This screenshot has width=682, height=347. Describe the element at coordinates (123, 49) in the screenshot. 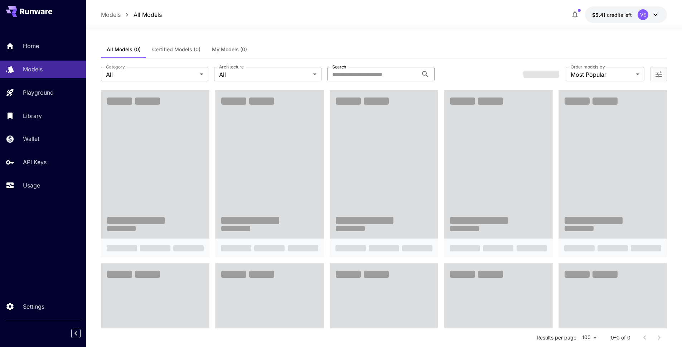

I see `span: All Models (0)` at that location.